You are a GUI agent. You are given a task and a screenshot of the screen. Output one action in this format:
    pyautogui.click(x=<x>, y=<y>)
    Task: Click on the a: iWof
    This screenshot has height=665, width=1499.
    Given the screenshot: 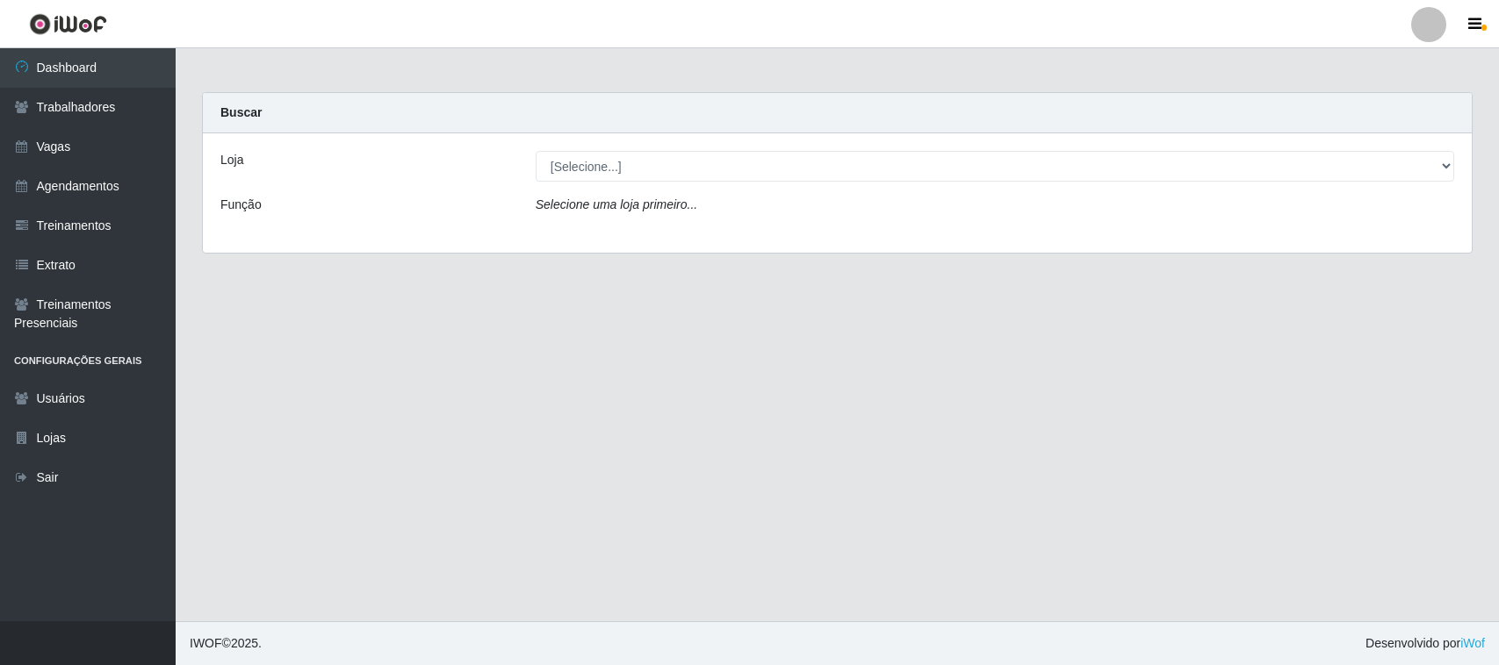 What is the action you would take?
    pyautogui.click(x=1472, y=644)
    